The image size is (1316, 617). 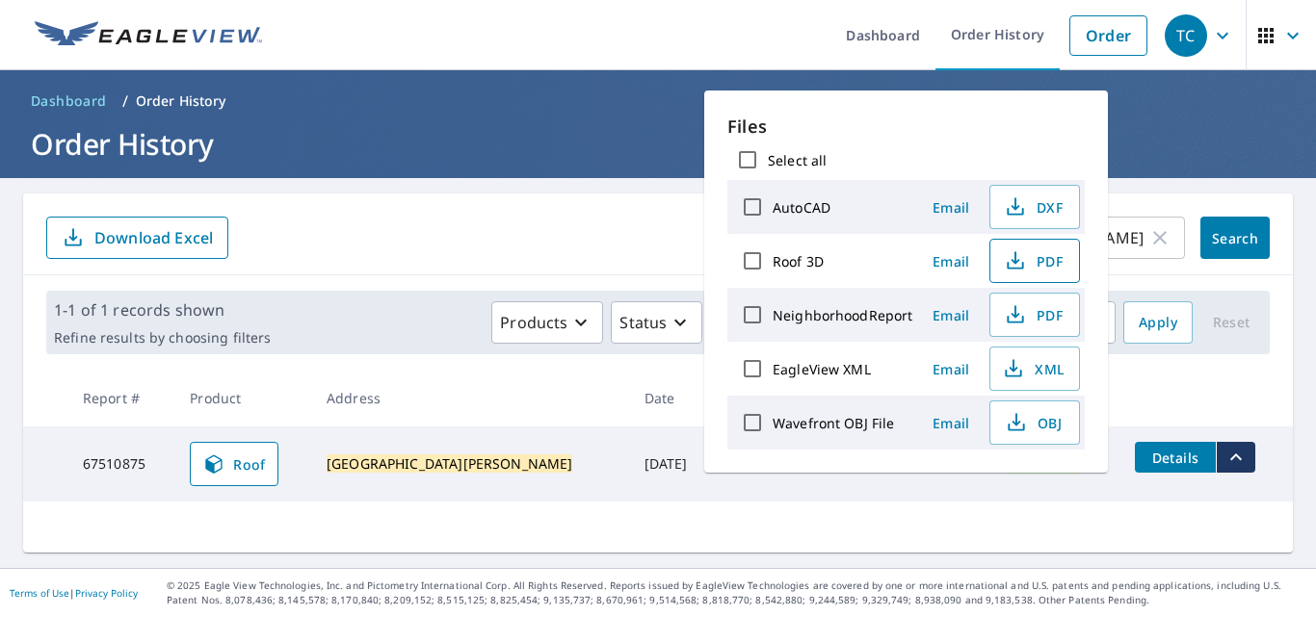 What do you see at coordinates (656, 323) in the screenshot?
I see `button: Status` at bounding box center [656, 323].